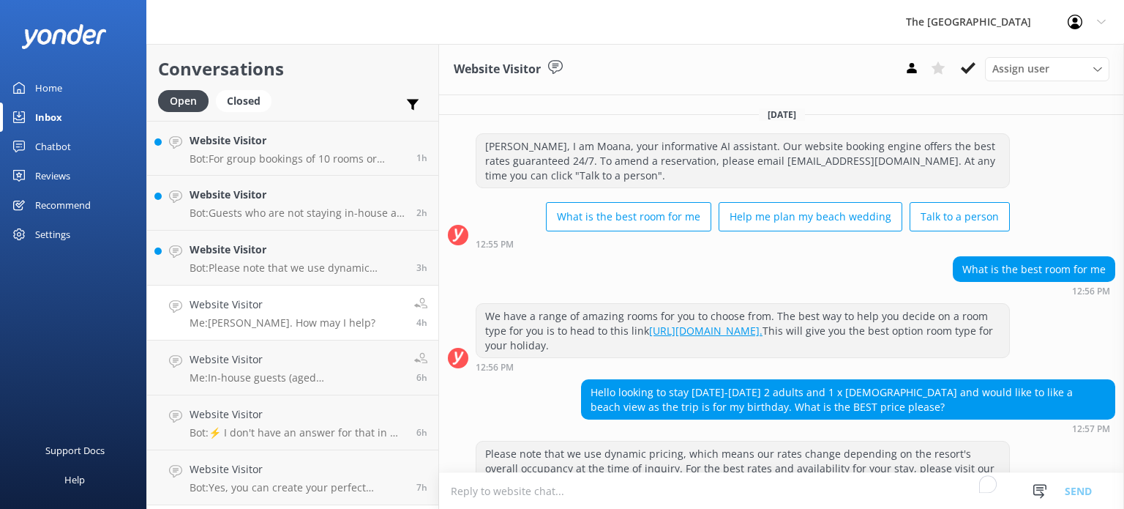  I want to click on div: Please note that we use dynamic pricing, which means our rates change depending on the resort's o..., so click(743, 468).